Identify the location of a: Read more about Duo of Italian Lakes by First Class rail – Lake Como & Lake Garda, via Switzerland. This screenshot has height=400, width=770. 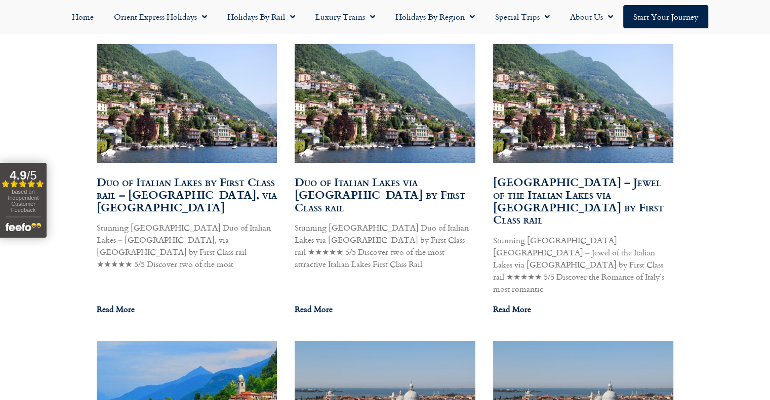
(115, 309).